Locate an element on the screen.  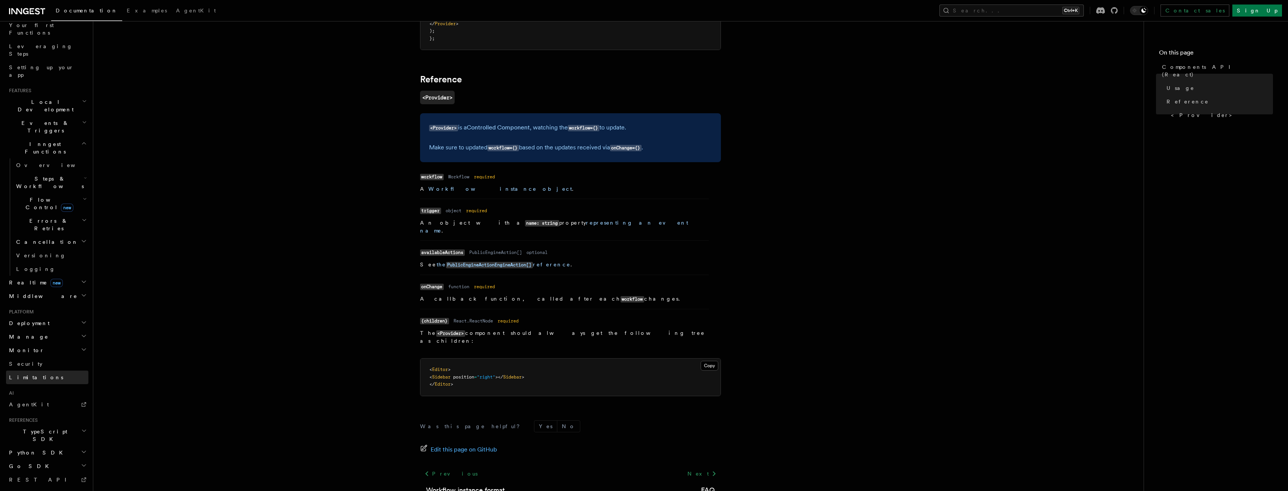
span: Leveraging Steps is located at coordinates (41, 50).